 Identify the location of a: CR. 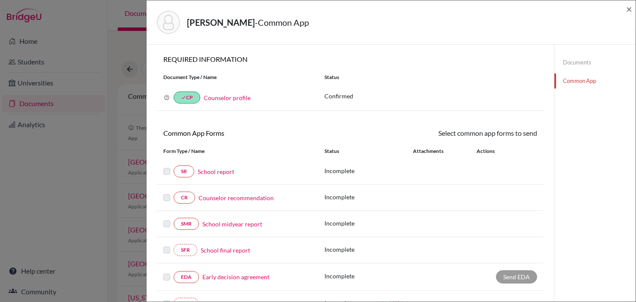
(184, 198).